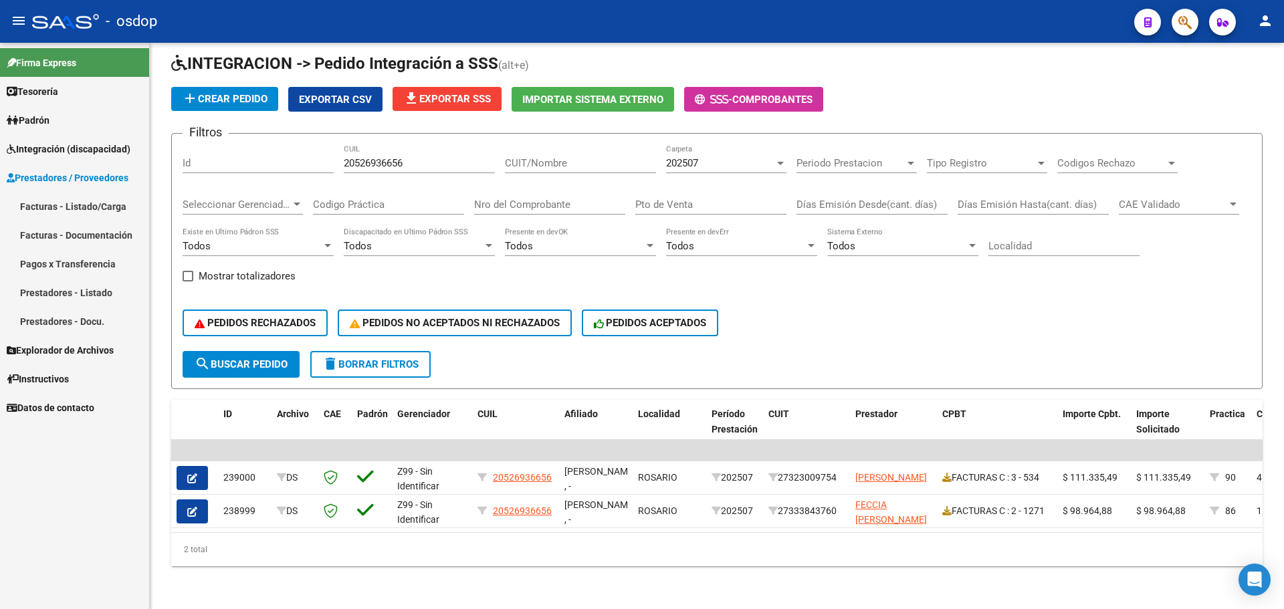 This screenshot has height=609, width=1284. I want to click on span: (alt+e), so click(514, 65).